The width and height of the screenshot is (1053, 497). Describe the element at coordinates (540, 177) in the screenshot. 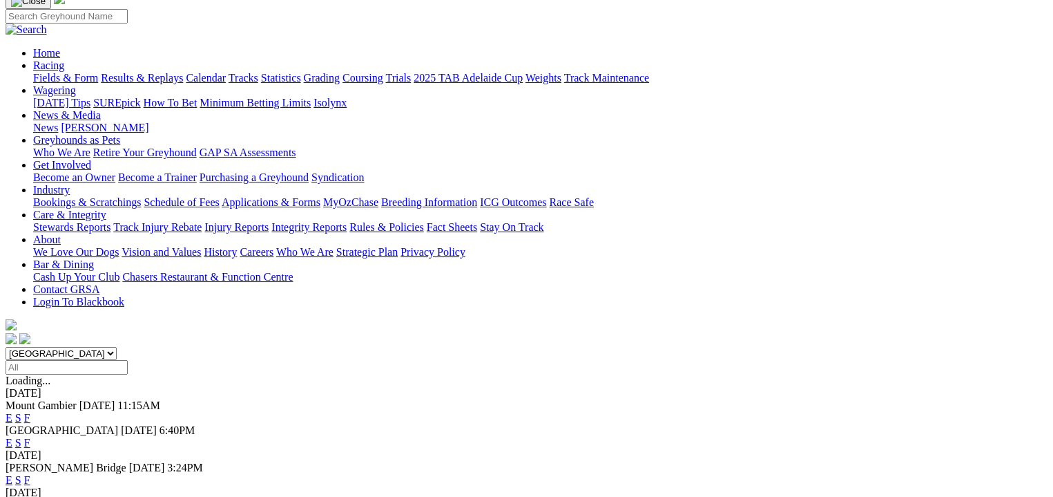

I see `div: Get Involved` at that location.